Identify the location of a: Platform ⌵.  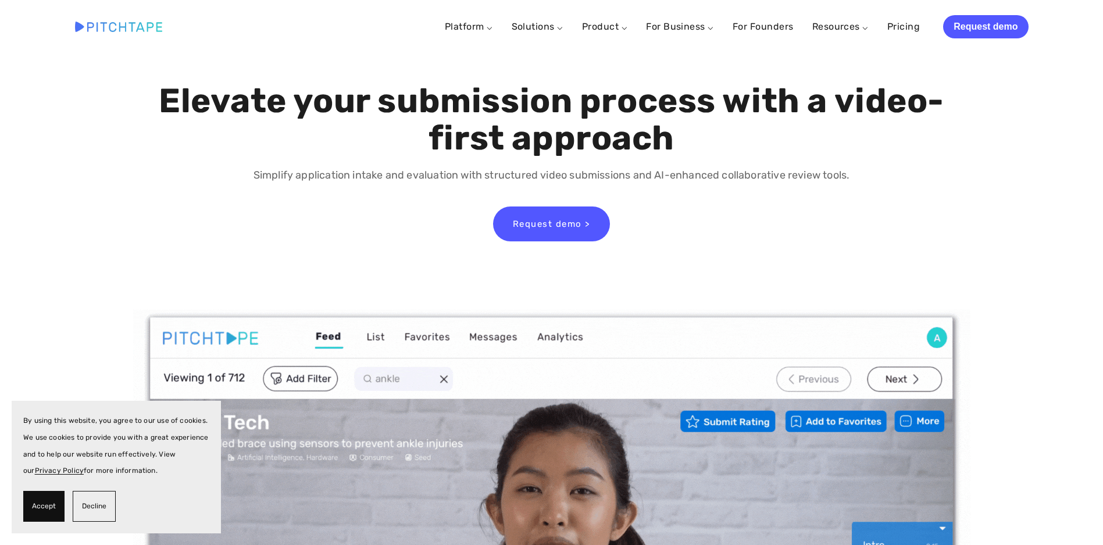
(469, 26).